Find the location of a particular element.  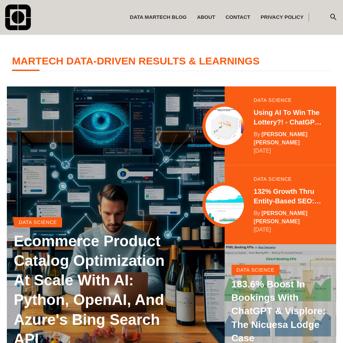

time: May 25 2024 is located at coordinates (263, 230).